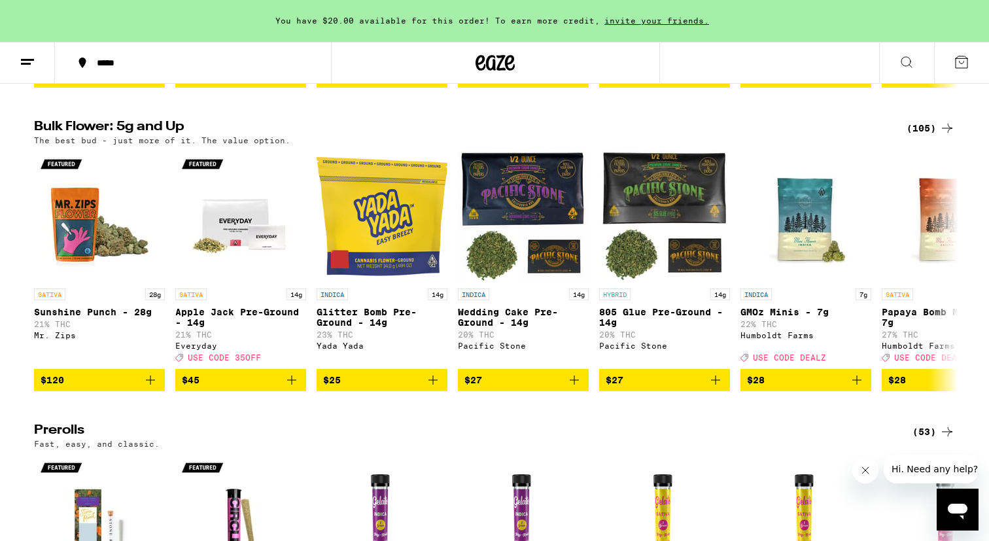 The height and width of the screenshot is (541, 989). What do you see at coordinates (52, 380) in the screenshot?
I see `span: $120` at bounding box center [52, 380].